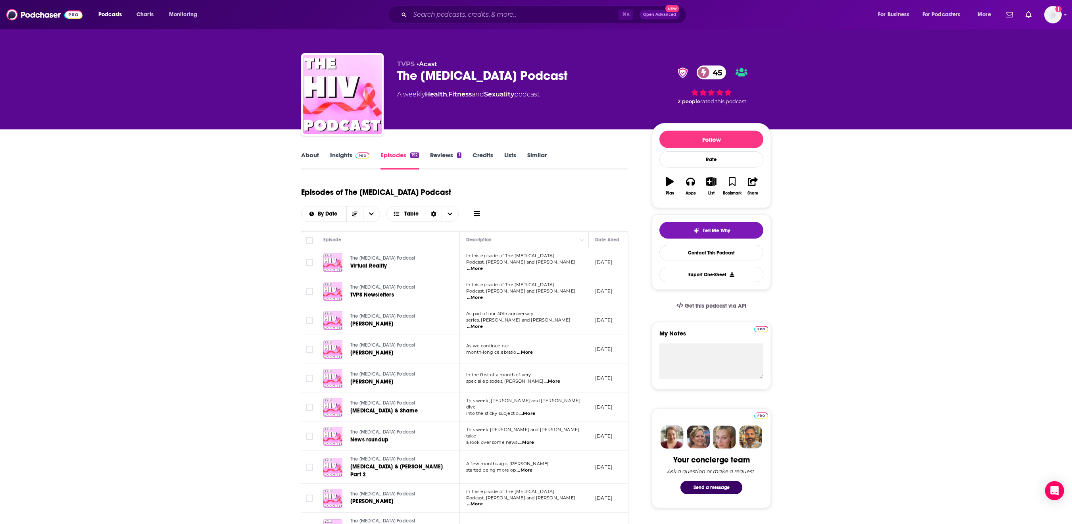 Image resolution: width=1072 pixels, height=524 pixels. Describe the element at coordinates (712, 487) in the screenshot. I see `button: Send a message` at that location.